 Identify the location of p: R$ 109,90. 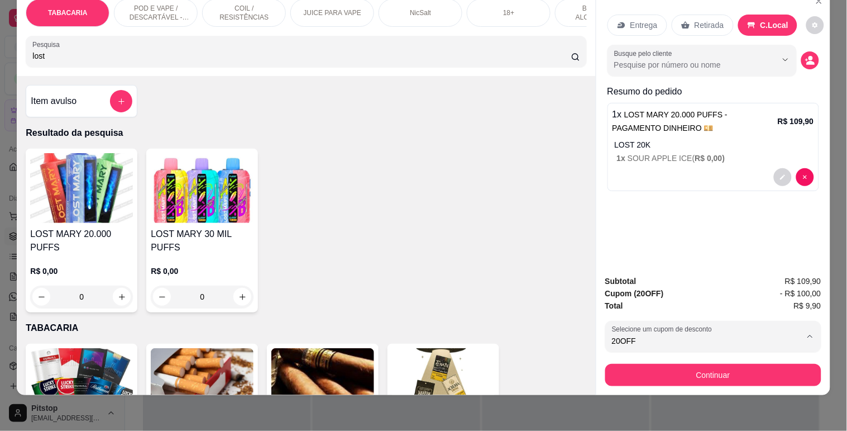
(796, 121).